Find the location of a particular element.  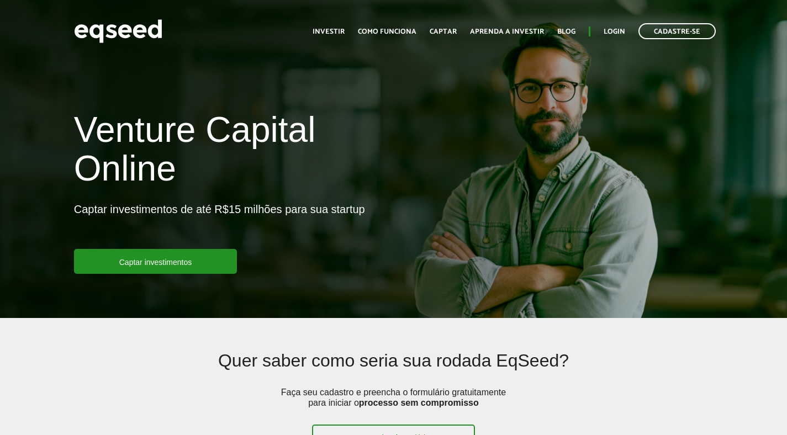

a: Login is located at coordinates (614, 31).